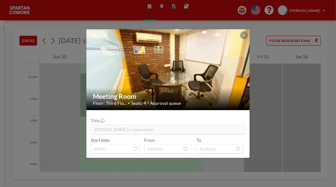 The width and height of the screenshot is (336, 187). Describe the element at coordinates (168, 96) in the screenshot. I see `h2: Meeting Room` at that location.